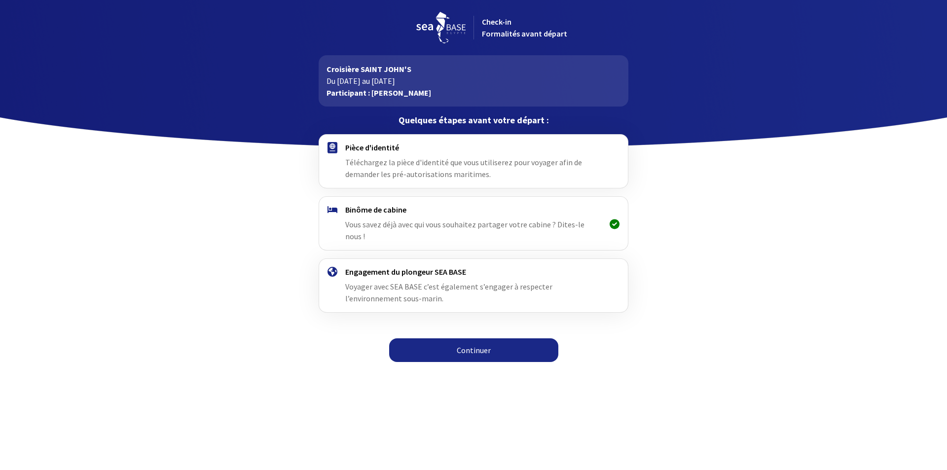  What do you see at coordinates (524, 28) in the screenshot?
I see `span: Check-in Formalités avant départ` at bounding box center [524, 28].